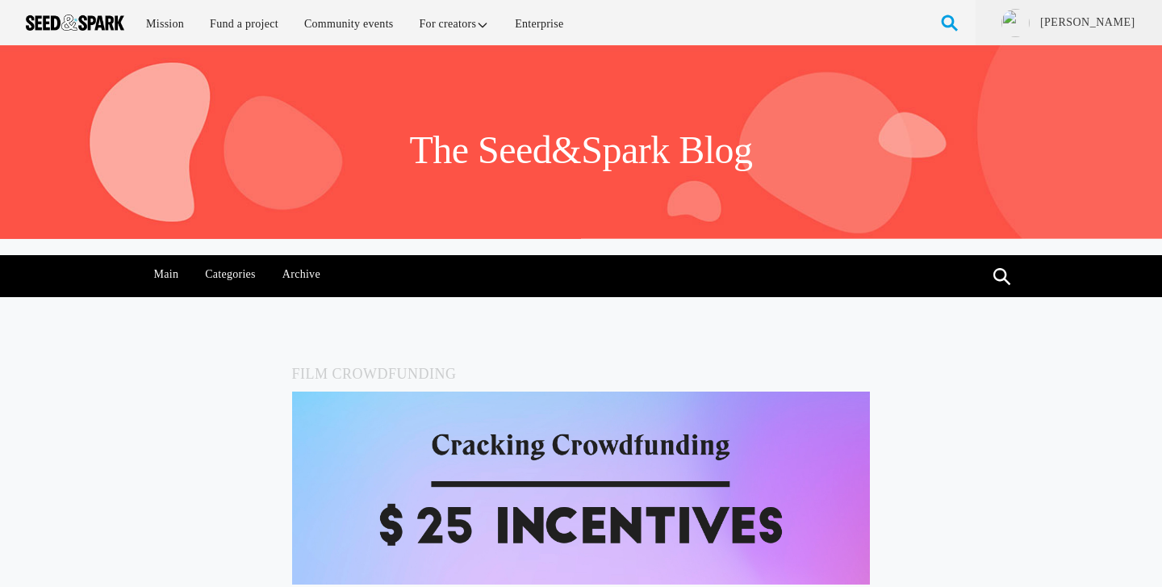 Image resolution: width=1162 pixels, height=587 pixels. Describe the element at coordinates (349, 23) in the screenshot. I see `a: Community events` at that location.